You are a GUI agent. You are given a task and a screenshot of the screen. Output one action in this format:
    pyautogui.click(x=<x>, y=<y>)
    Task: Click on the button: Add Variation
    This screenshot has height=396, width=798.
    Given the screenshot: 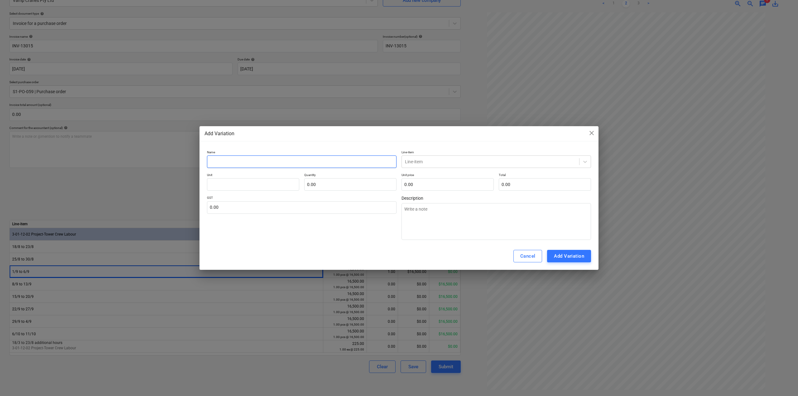 What is the action you would take?
    pyautogui.click(x=569, y=256)
    